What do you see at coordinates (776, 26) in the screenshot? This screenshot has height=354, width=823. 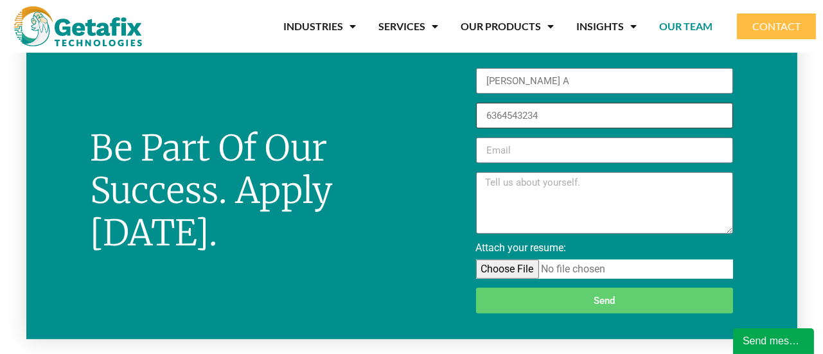 I see `span: CONTACT` at bounding box center [776, 26].